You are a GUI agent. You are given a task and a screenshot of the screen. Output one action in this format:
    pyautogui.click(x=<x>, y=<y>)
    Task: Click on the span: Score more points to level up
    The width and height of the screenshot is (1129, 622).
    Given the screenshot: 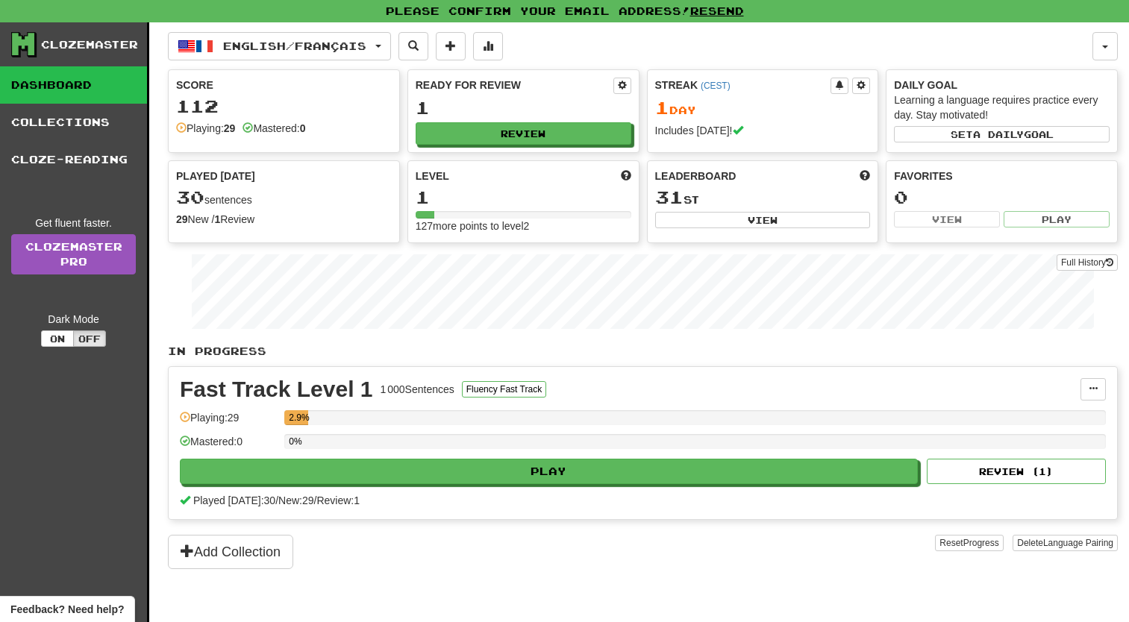 What is the action you would take?
    pyautogui.click(x=626, y=176)
    